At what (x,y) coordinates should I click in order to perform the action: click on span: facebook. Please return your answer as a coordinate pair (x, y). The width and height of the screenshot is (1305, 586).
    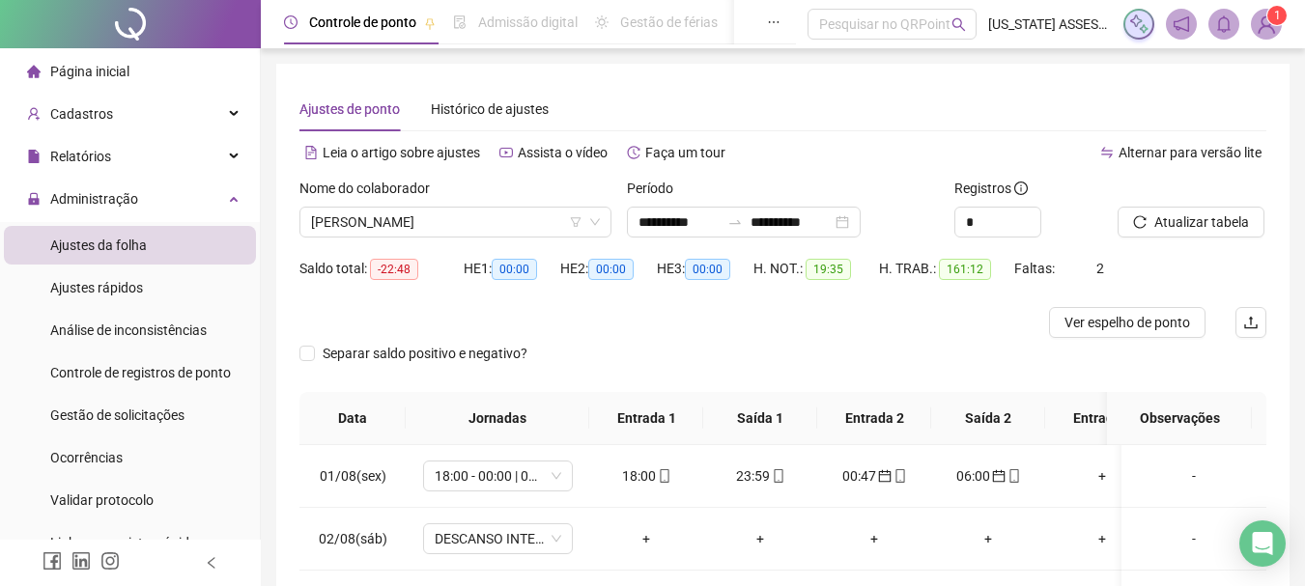
    Looking at the image, I should click on (52, 561).